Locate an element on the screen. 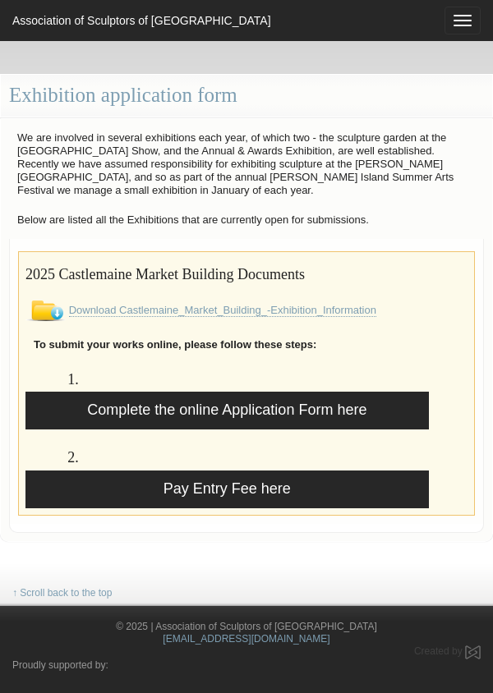 Image resolution: width=493 pixels, height=693 pixels. a: Created by is located at coordinates (447, 651).